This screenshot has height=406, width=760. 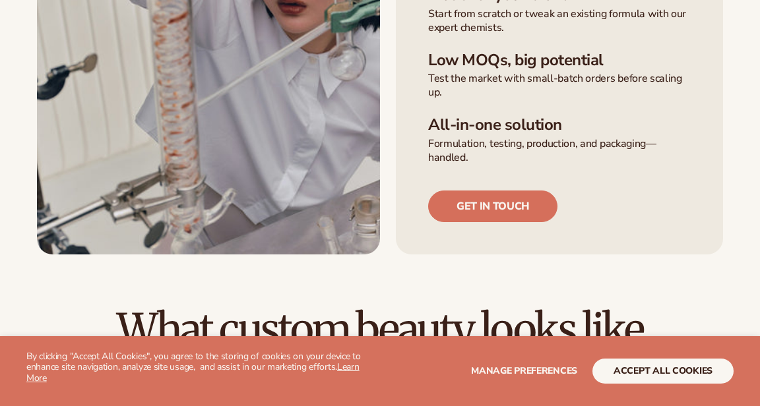 What do you see at coordinates (663, 371) in the screenshot?
I see `button: accept all cookies` at bounding box center [663, 371].